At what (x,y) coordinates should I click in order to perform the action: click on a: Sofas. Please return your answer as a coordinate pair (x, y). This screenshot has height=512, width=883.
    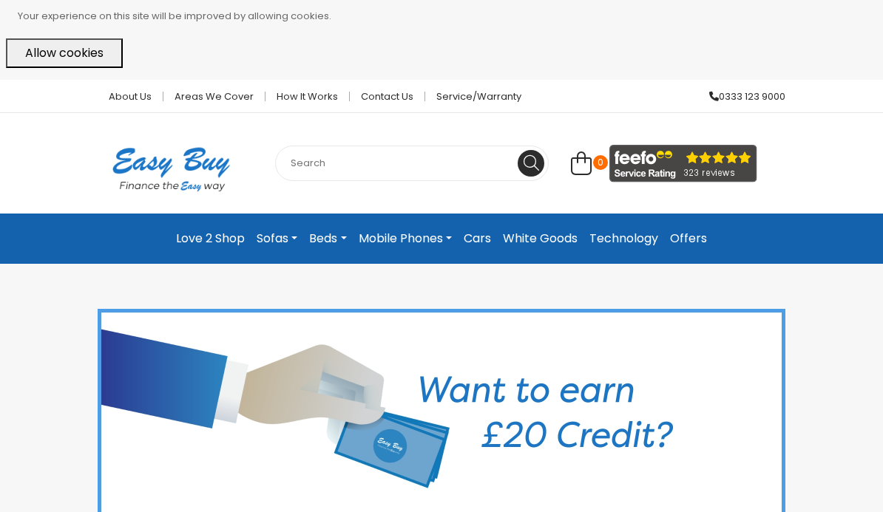
    Looking at the image, I should click on (276, 239).